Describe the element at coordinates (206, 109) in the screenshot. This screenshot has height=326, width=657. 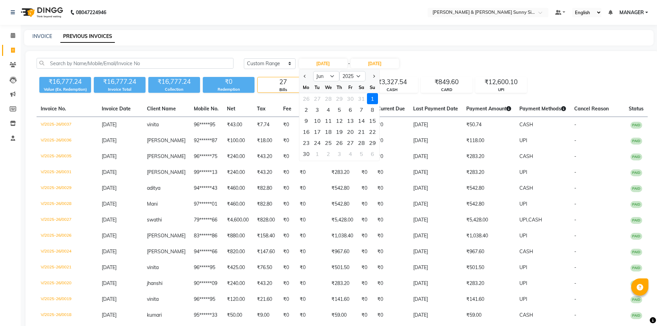
I see `span: Mobile No.` at that location.